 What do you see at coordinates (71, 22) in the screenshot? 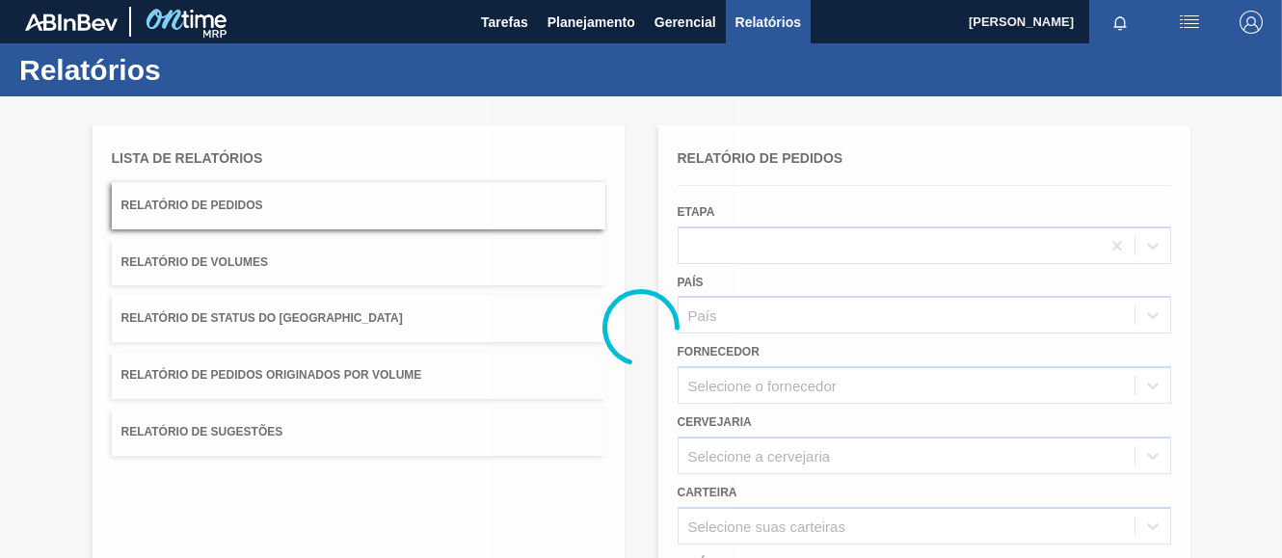
I see `img: TNhmsLtSVTkK8tSr43FrP2fwEKptu5GPRR3wAAAABJRU5ErkJggg==` at bounding box center [71, 22].